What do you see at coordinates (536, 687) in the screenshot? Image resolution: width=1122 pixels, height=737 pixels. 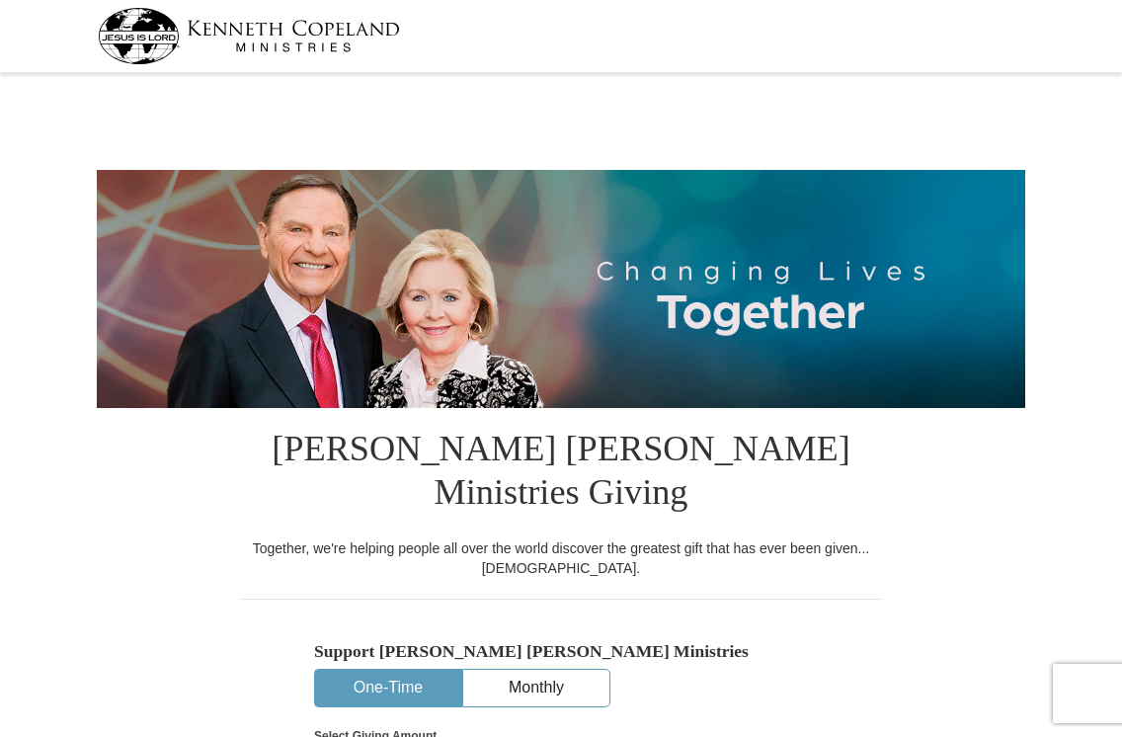 I see `button: Monthly` at bounding box center [536, 687].